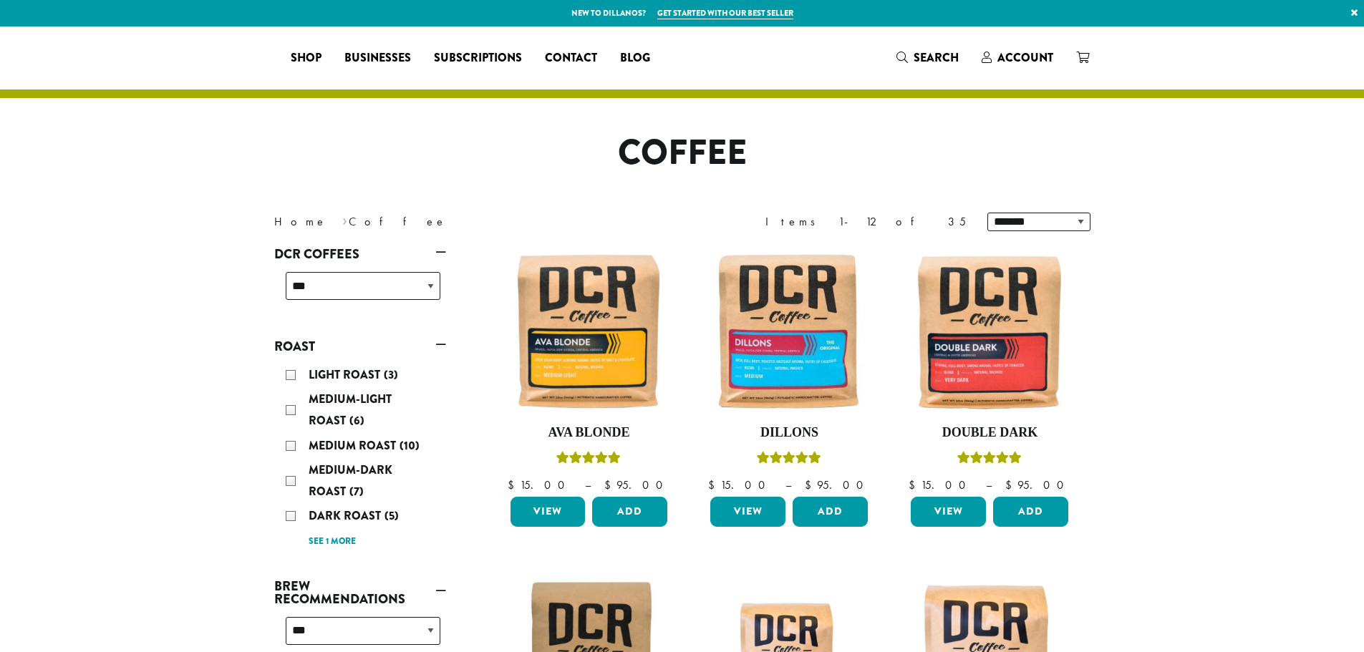 This screenshot has height=652, width=1364. Describe the element at coordinates (789, 370) in the screenshot. I see `a: DillonsRated 5.00 out of 5` at that location.